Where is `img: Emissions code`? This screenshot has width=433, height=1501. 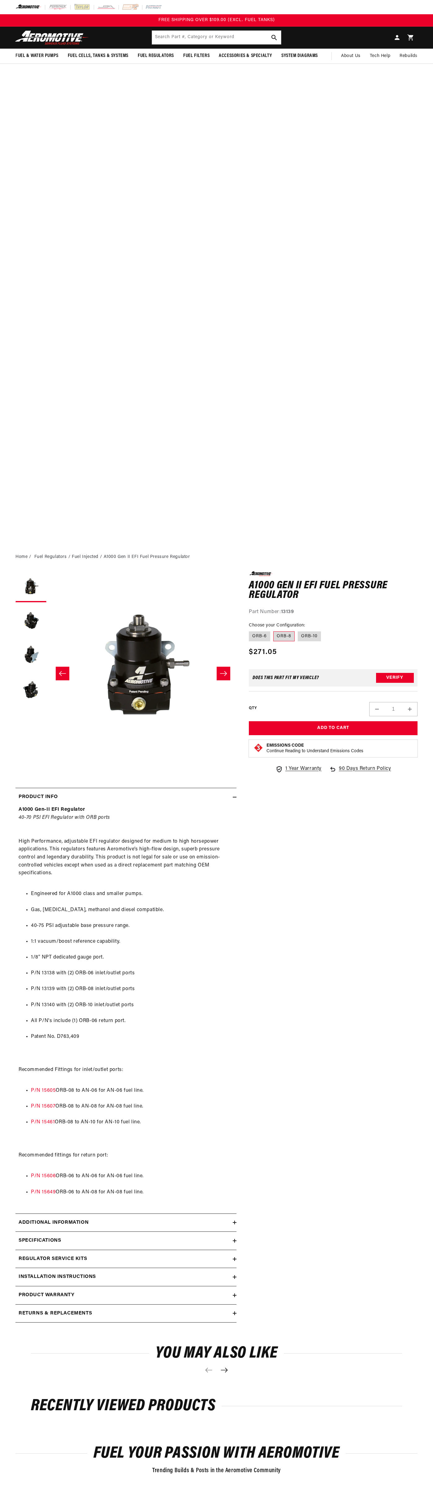 img: Emissions code is located at coordinates (259, 748).